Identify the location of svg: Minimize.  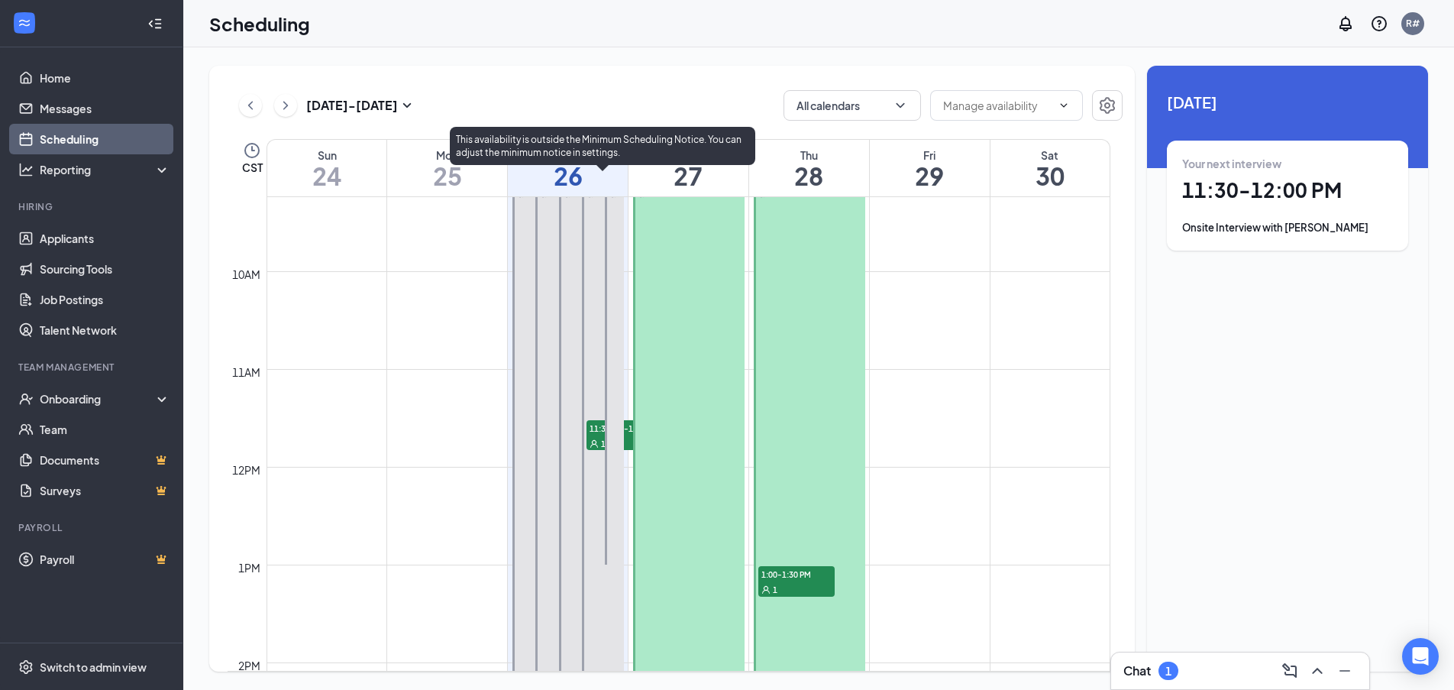
(1345, 670).